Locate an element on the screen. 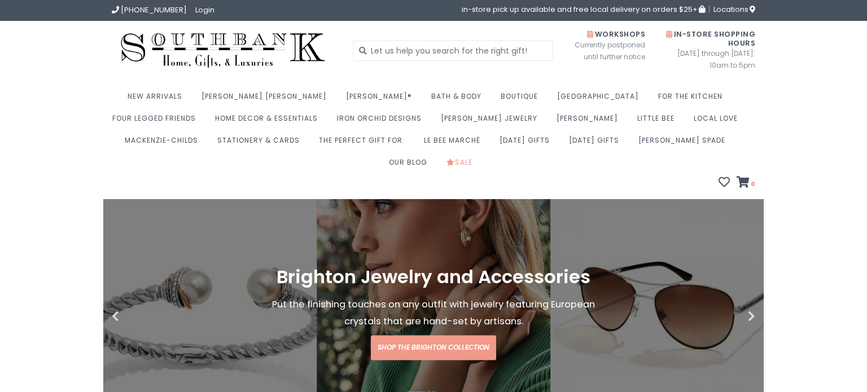 The image size is (867, 392). span: in-store pick up available and free local delivery on orders $25+ is located at coordinates (583, 9).